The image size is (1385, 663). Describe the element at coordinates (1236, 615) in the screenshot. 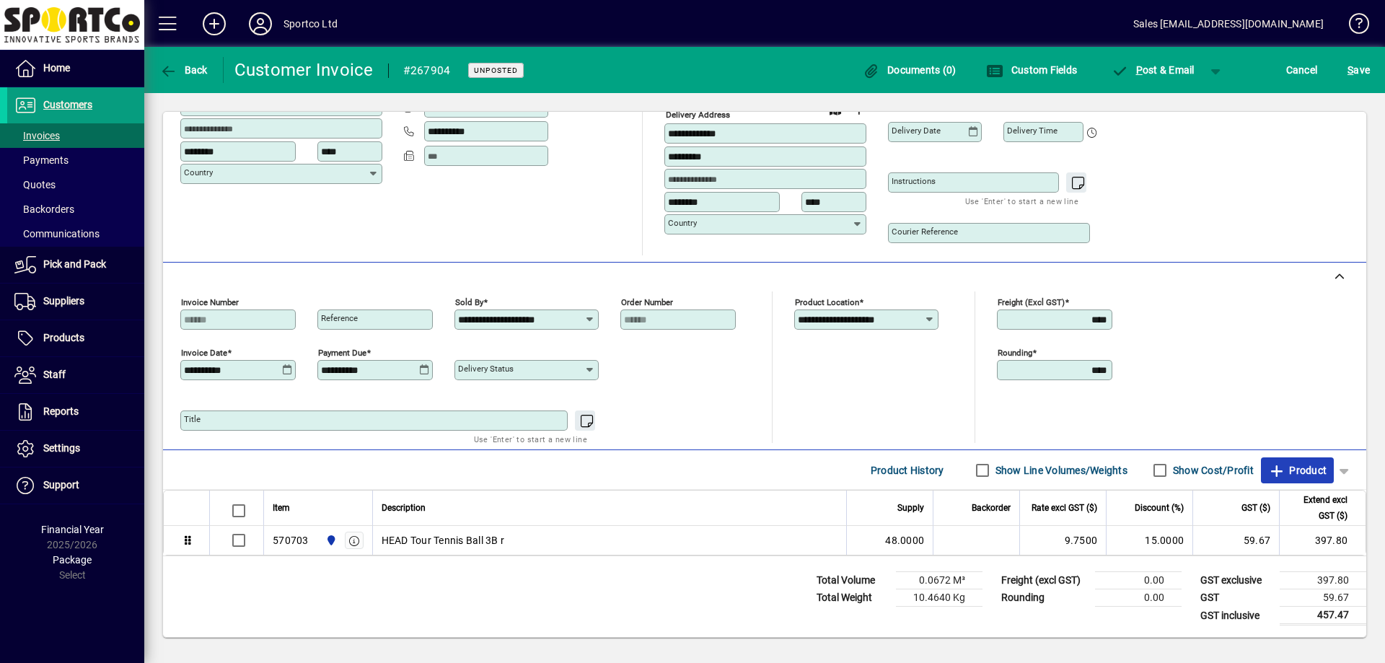

I see `td: GST inclusive` at that location.